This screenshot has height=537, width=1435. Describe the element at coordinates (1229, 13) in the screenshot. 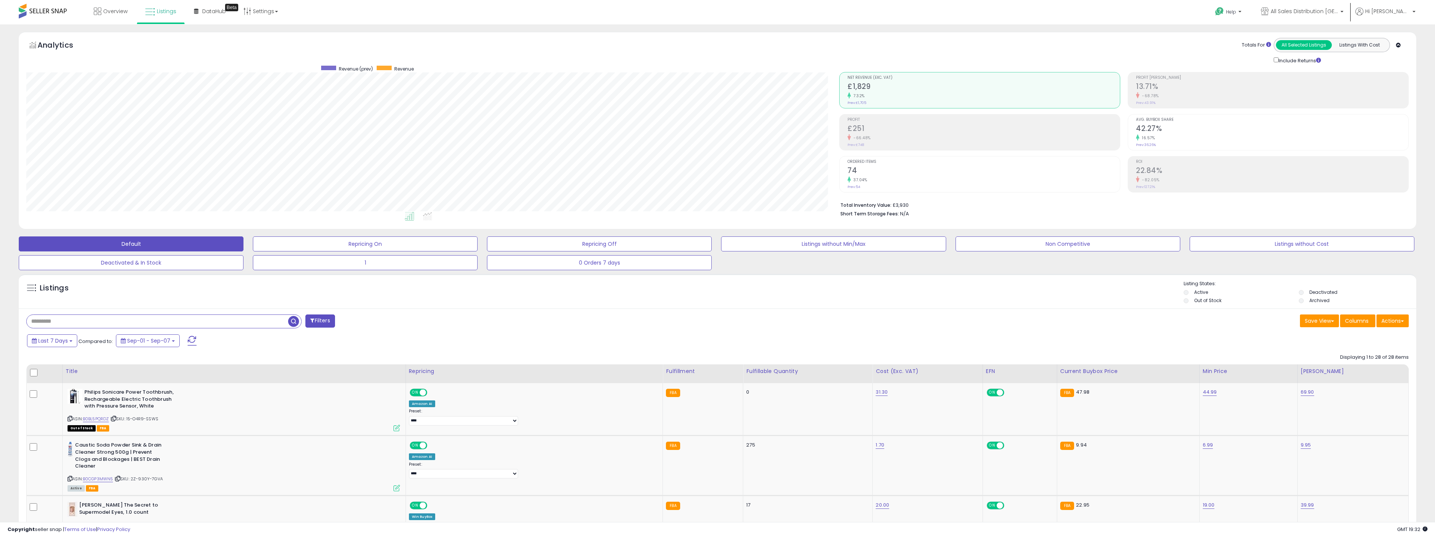

I see `a: Help` at that location.